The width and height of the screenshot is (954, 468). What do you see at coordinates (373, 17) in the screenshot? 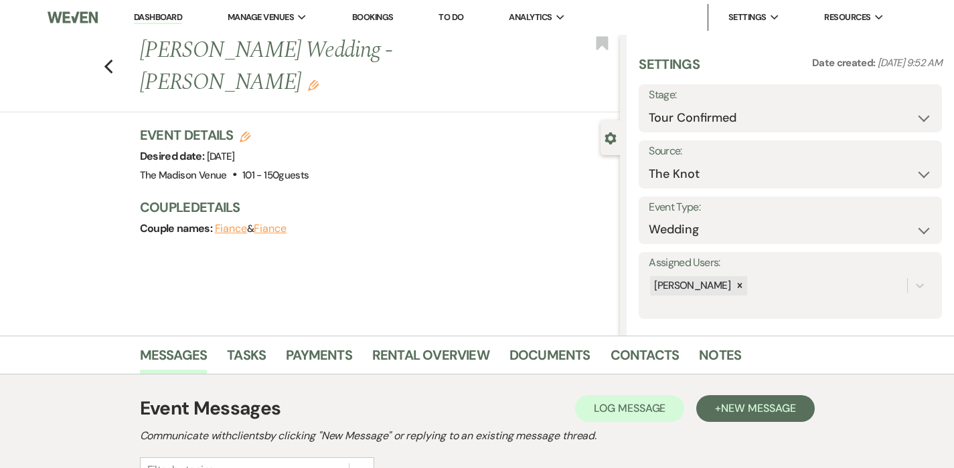
I see `a: Bookings` at bounding box center [373, 17].